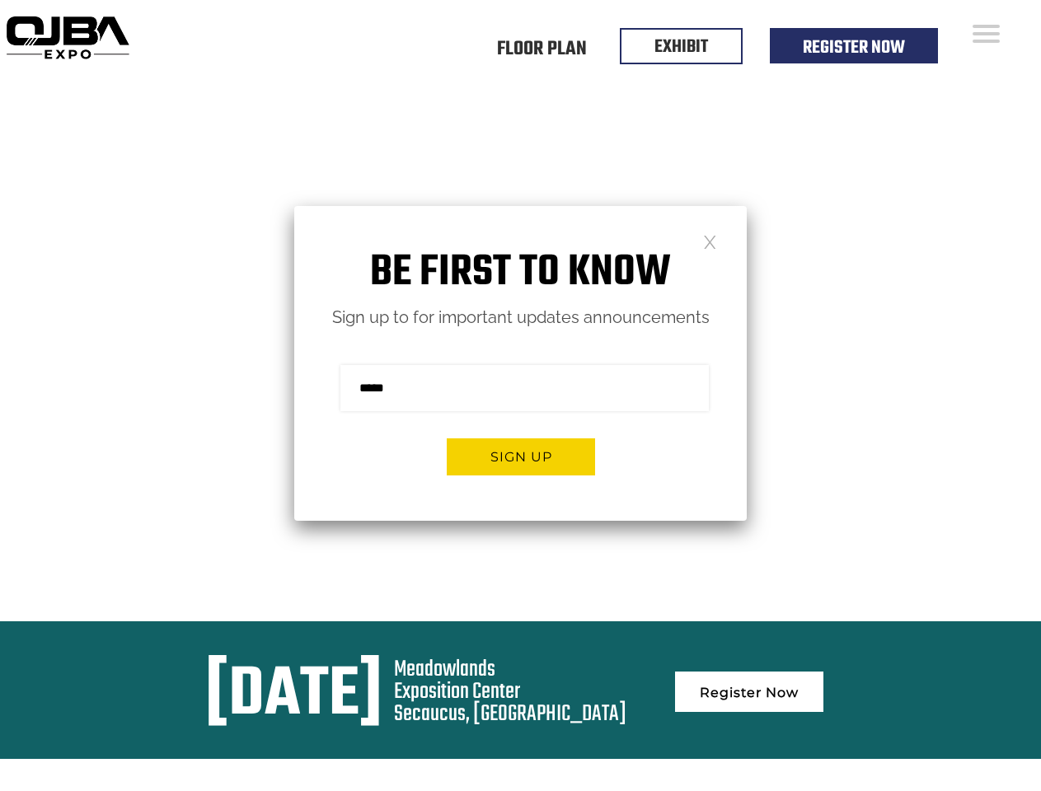 The image size is (1041, 791). What do you see at coordinates (520, 317) in the screenshot?
I see `p: Sign up to for important updates announcements` at bounding box center [520, 317].